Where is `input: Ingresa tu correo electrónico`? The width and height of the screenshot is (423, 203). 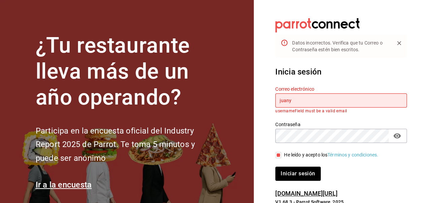 input: Ingresa tu correo electrónico is located at coordinates (341, 100).